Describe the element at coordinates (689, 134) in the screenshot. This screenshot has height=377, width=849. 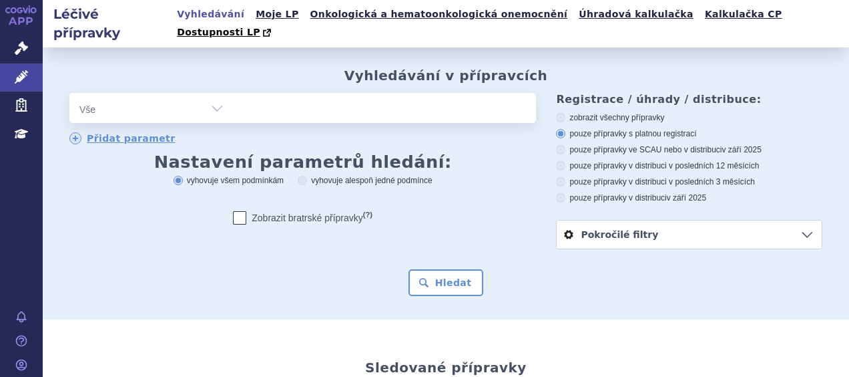
I see `label: pouze přípravky s platnou registrací` at that location.